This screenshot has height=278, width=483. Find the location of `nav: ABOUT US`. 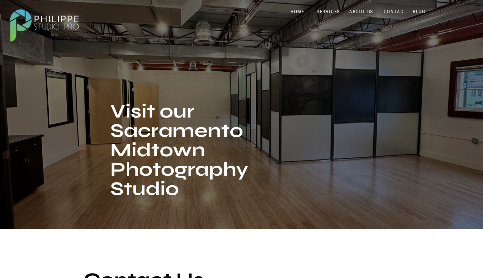

nav: ABOUT US is located at coordinates (361, 12).